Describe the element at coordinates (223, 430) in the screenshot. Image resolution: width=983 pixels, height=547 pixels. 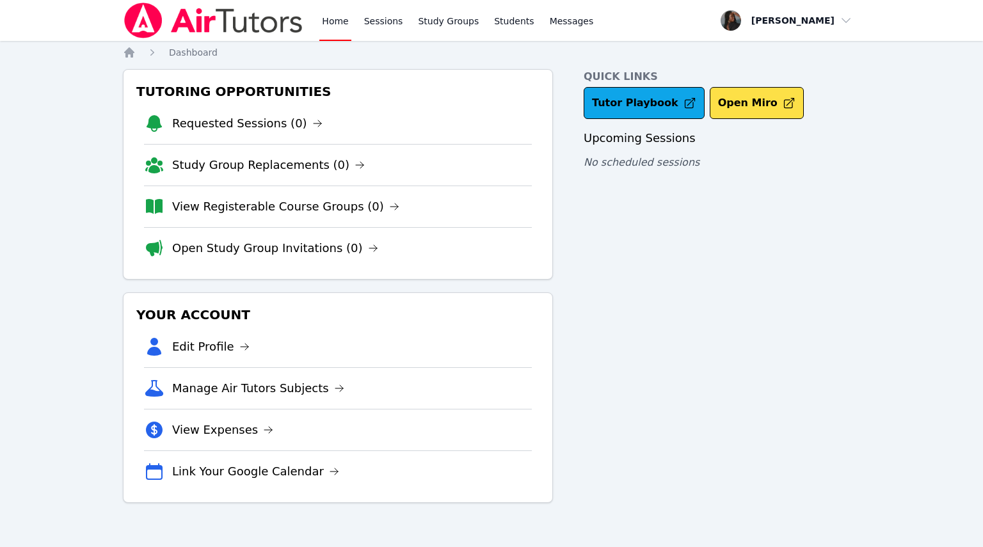
I see `a: View Expenses` at that location.